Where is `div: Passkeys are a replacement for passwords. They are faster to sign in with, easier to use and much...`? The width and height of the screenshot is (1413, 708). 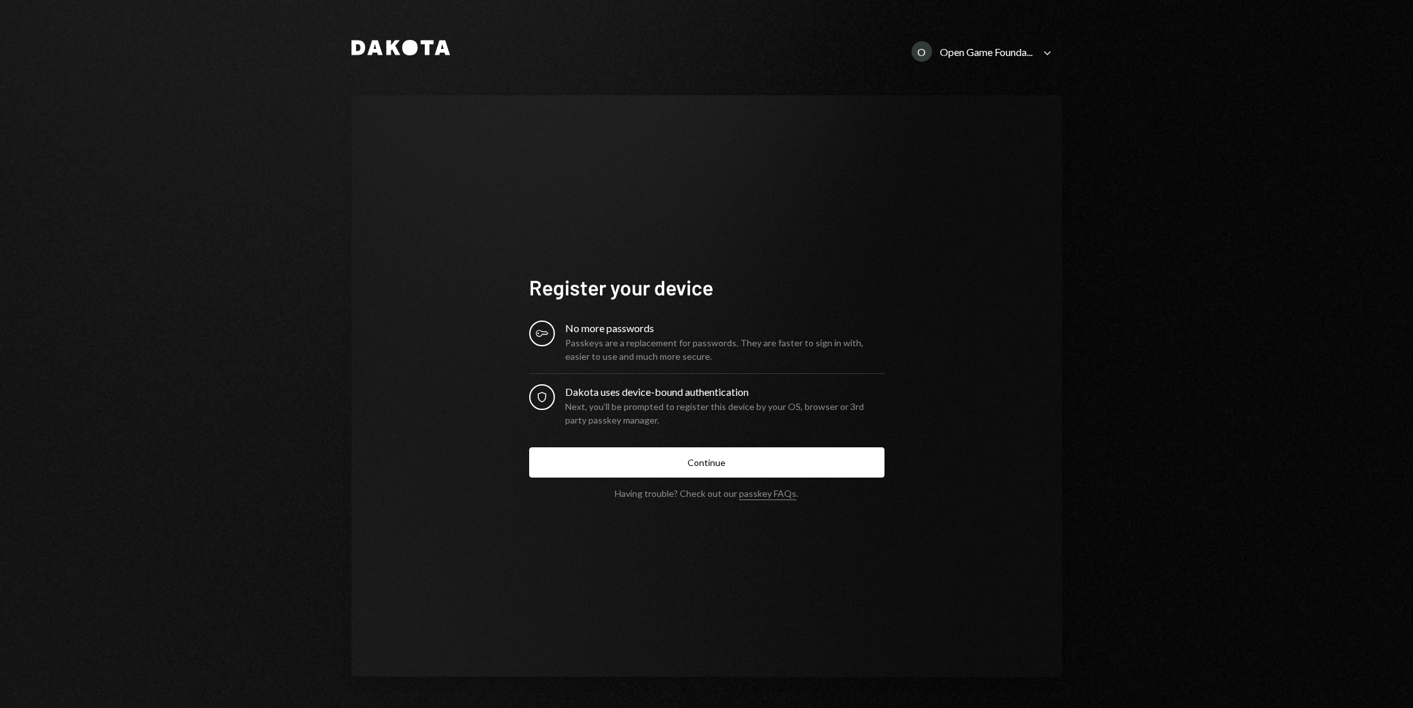
div: Passkeys are a replacement for passwords. They are faster to sign in with, easier to use and much... is located at coordinates (725, 349).